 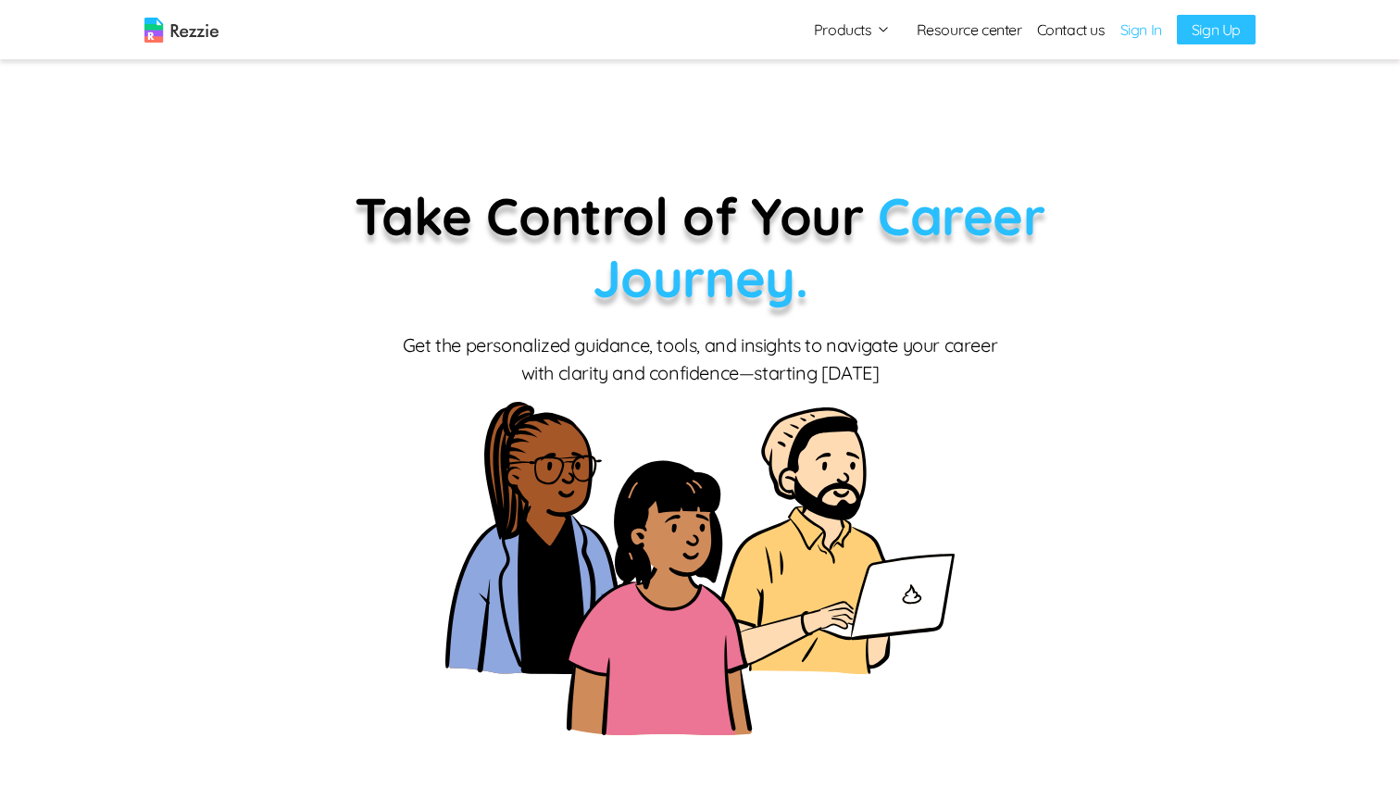 What do you see at coordinates (700, 247) in the screenshot?
I see `p: Take Control of Your` at bounding box center [700, 247].